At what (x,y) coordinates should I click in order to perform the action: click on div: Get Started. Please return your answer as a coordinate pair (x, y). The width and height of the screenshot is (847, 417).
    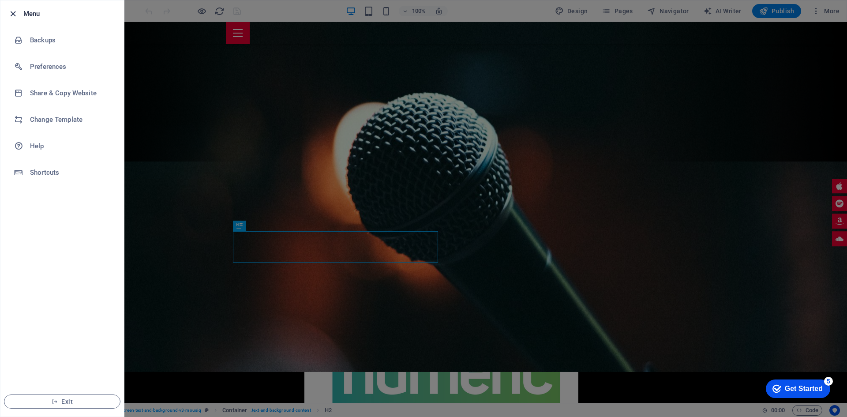
    Looking at the image, I should click on (43, 14).